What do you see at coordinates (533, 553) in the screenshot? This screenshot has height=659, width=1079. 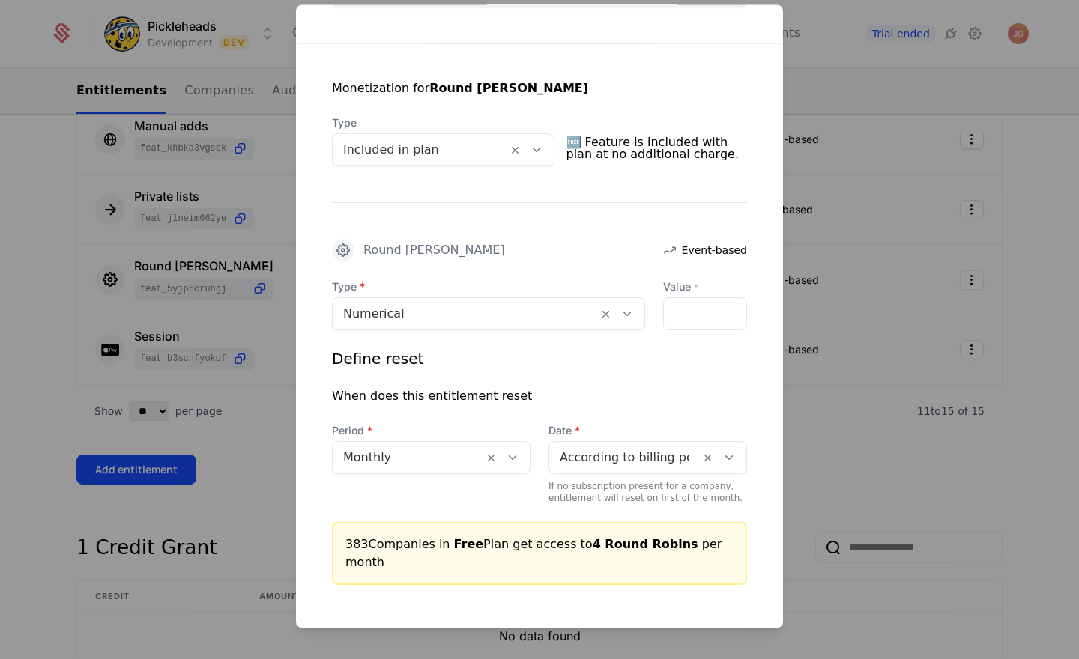 I see `span: per month` at bounding box center [533, 553].